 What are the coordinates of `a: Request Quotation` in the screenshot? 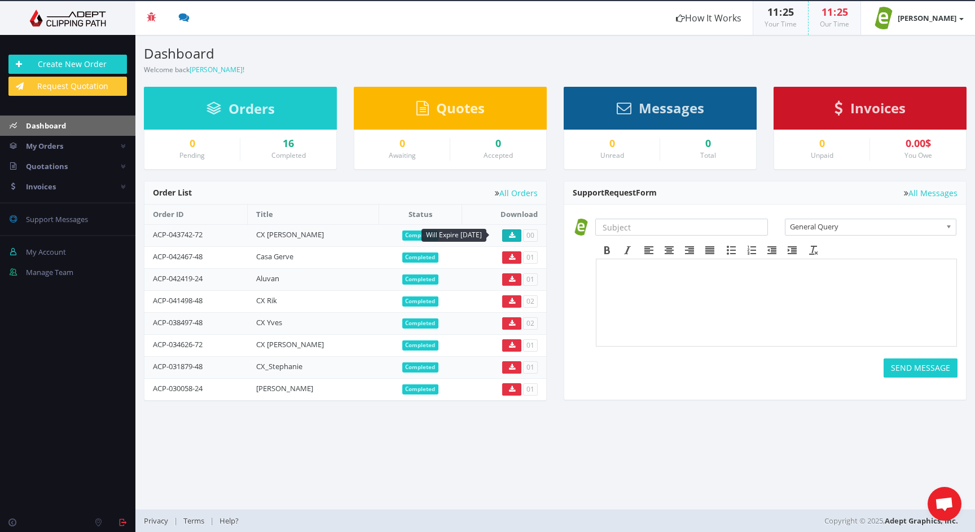 It's located at (68, 86).